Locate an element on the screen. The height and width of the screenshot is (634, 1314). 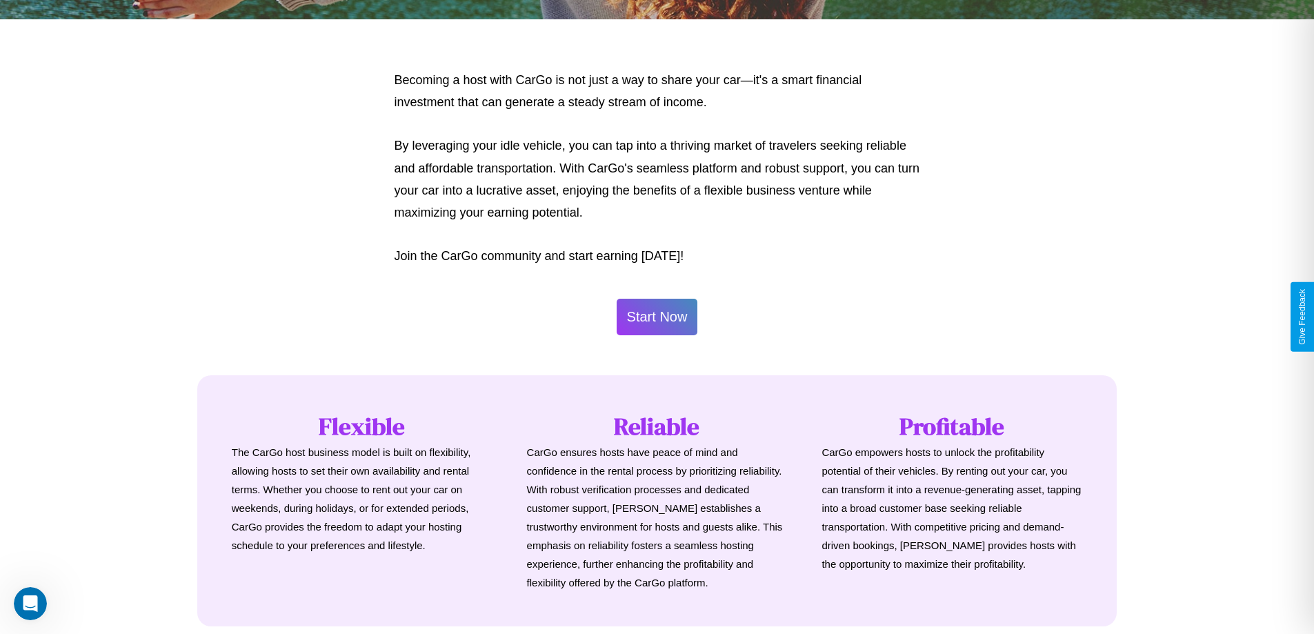
p: CarGo empowers hosts to unlock the profitability potential of their vehicles. By renting out your... is located at coordinates (952, 508).